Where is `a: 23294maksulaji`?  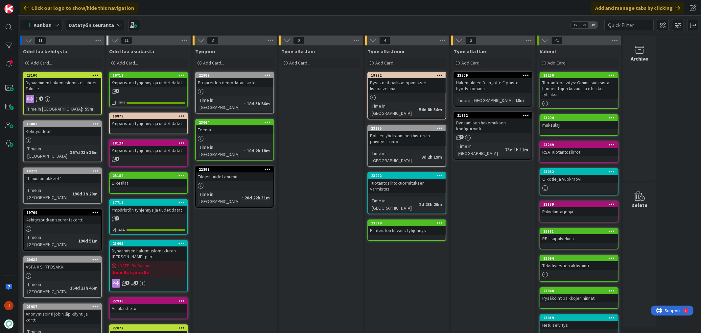 a: 23294maksulaji is located at coordinates (579, 125).